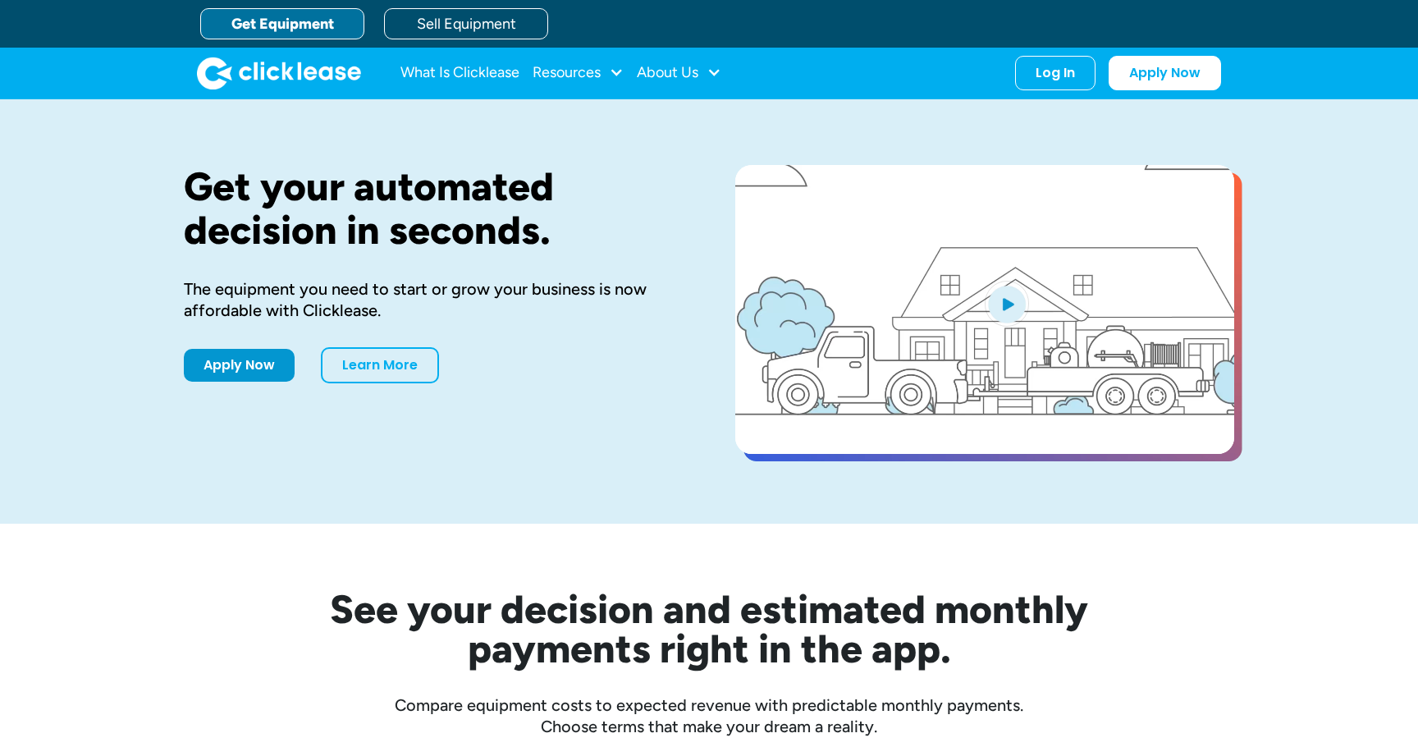  Describe the element at coordinates (709, 716) in the screenshot. I see `div: Compare equipment costs to expected revenue with predictable monthly payments. Choose terms that ...` at that location.